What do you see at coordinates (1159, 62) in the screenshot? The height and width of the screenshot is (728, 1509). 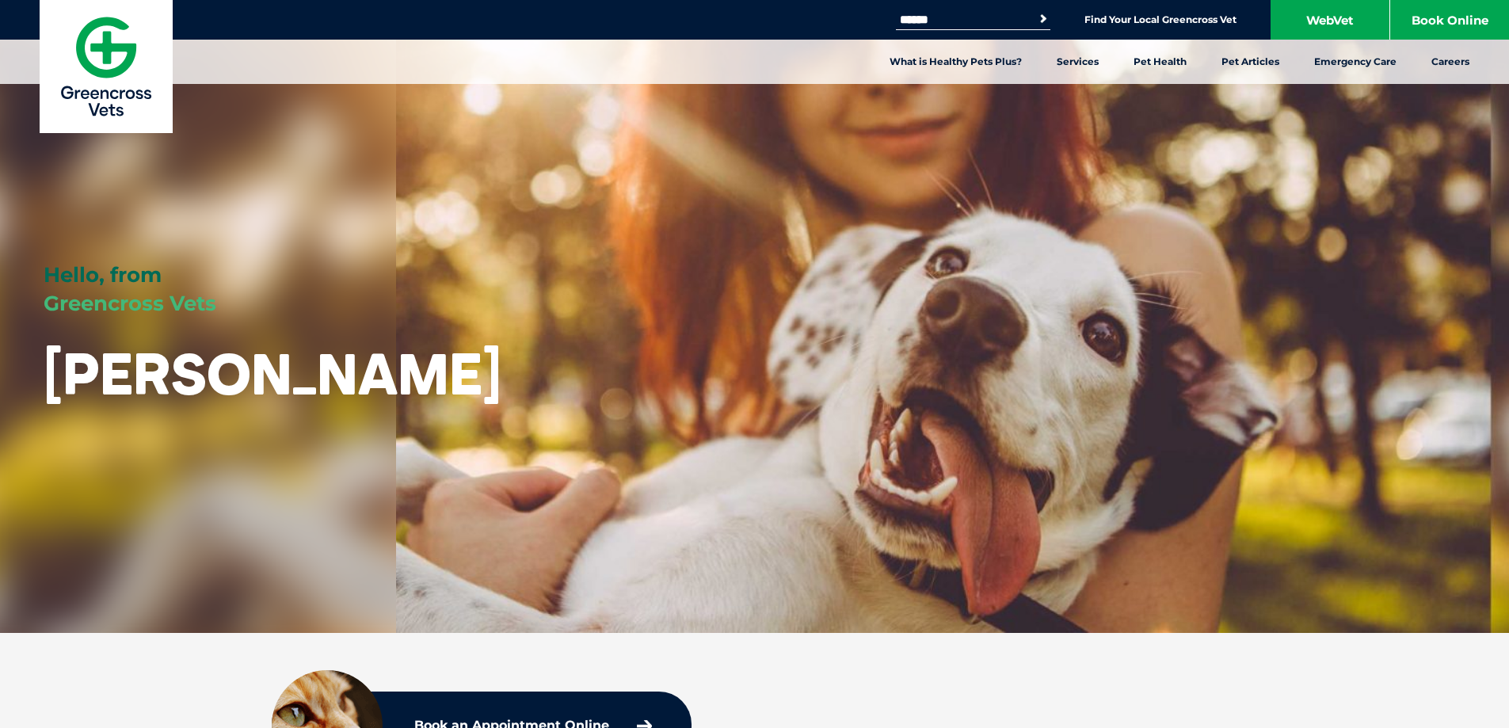 I see `a: Pet Health` at bounding box center [1159, 62].